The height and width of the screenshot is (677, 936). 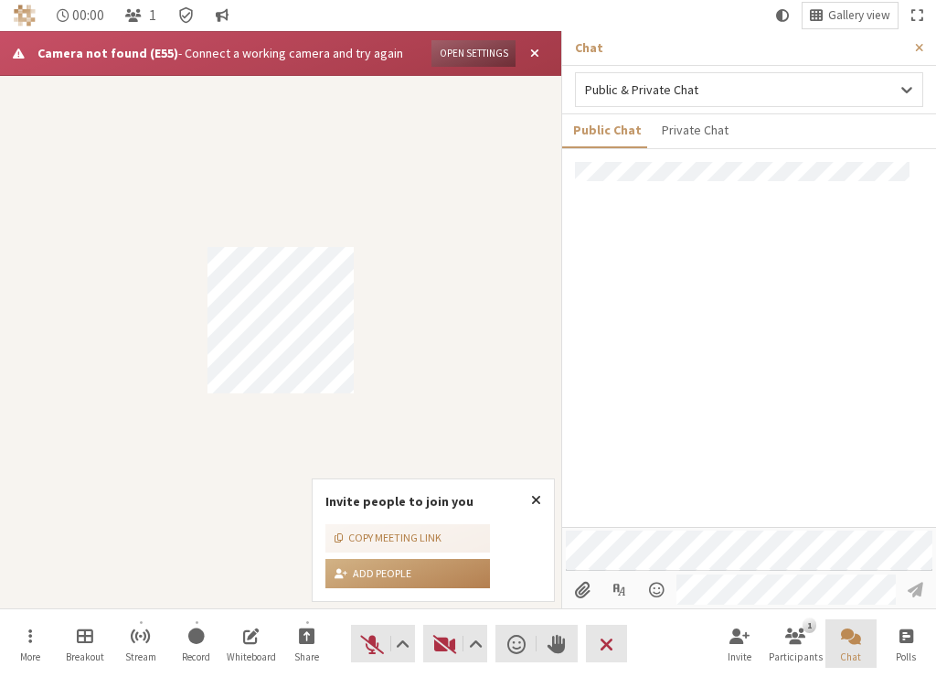 I want to click on button: Open shared whiteboard, so click(x=251, y=644).